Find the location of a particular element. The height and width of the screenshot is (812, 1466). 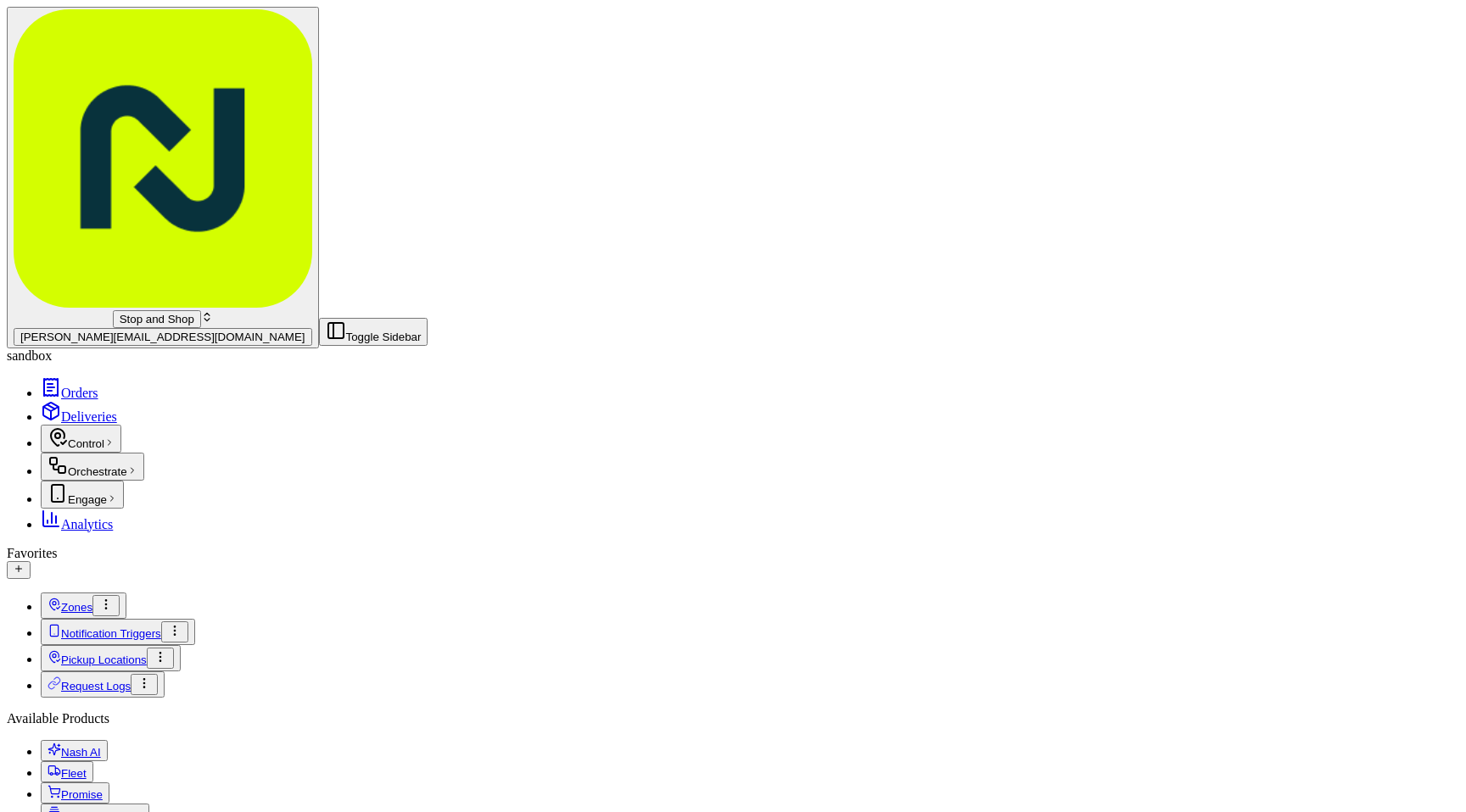

button: Request Logs is located at coordinates (103, 684).